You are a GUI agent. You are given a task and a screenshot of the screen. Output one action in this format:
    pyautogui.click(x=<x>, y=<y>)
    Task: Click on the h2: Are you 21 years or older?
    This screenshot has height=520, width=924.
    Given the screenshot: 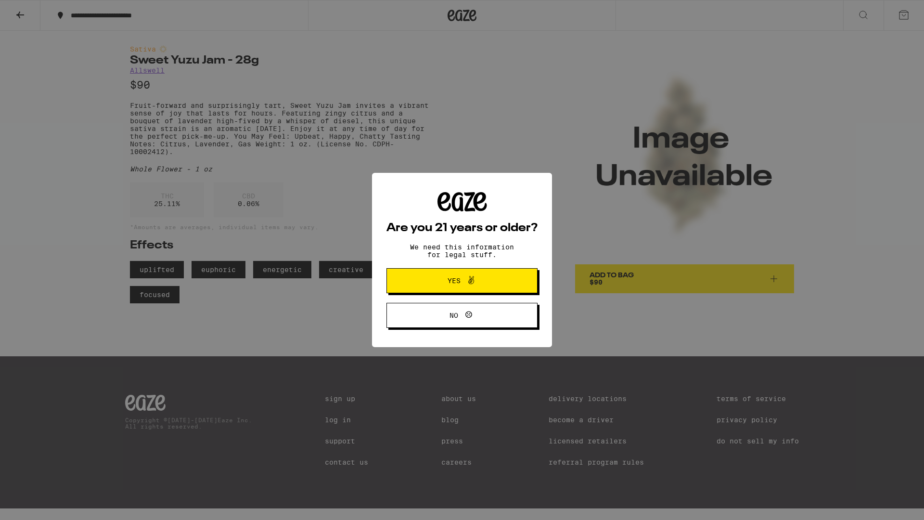 What is the action you would take?
    pyautogui.click(x=462, y=228)
    